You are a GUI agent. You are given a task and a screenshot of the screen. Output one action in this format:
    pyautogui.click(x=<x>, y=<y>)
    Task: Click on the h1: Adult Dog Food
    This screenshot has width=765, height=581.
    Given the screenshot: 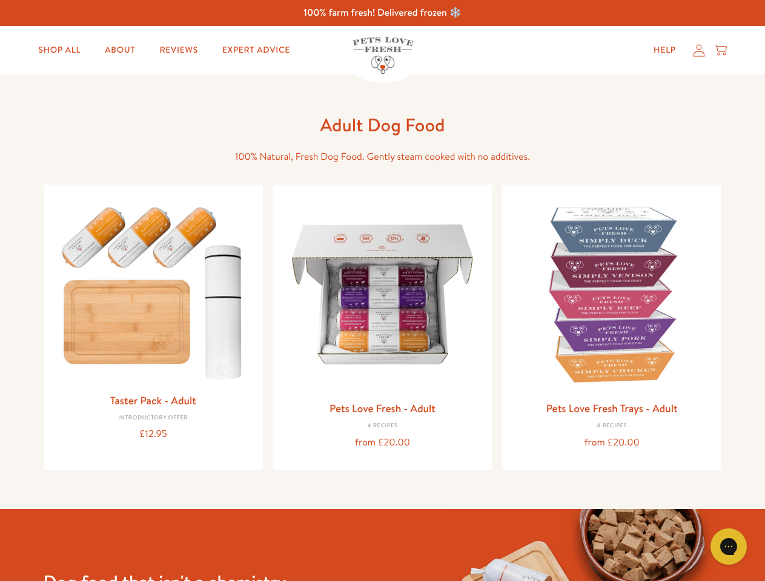 What is the action you would take?
    pyautogui.click(x=383, y=125)
    